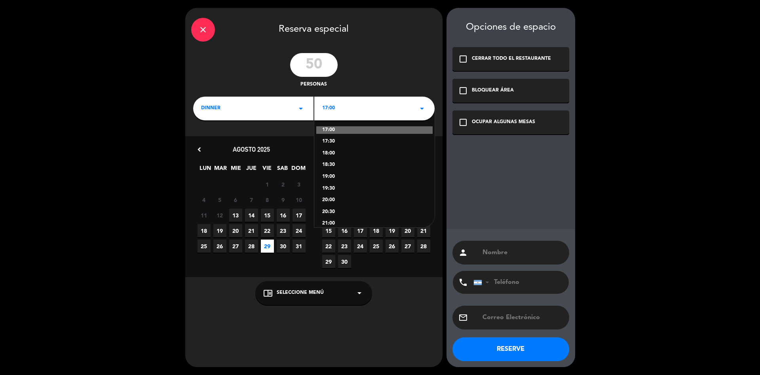  What do you see at coordinates (511, 59) in the screenshot?
I see `div: CERRAR TODO EL RESTAURANTE` at bounding box center [511, 59].